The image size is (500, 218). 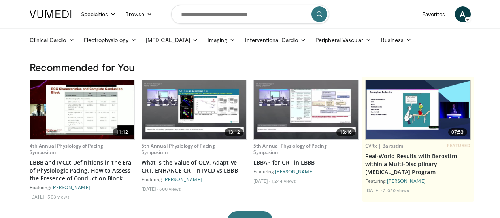 I want to click on a: Favorites, so click(x=434, y=14).